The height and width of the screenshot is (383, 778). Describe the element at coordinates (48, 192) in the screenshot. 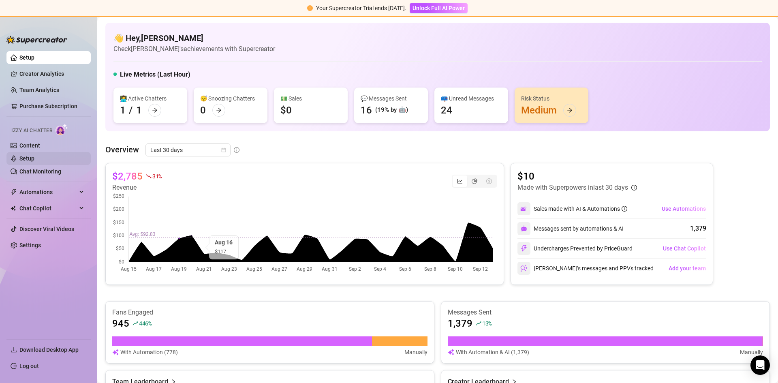

I see `span: Automations` at that location.